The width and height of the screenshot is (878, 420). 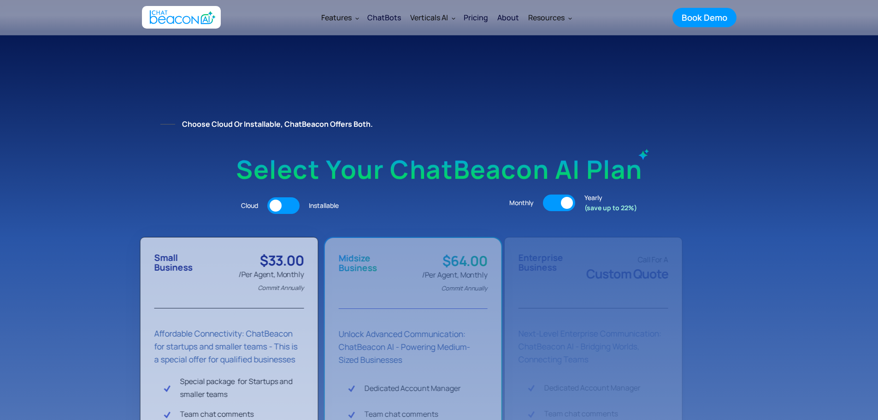 What do you see at coordinates (278, 124) in the screenshot?
I see `strong: Choose Cloud or Installable, ChatBeacon offers both.` at bounding box center [278, 124].